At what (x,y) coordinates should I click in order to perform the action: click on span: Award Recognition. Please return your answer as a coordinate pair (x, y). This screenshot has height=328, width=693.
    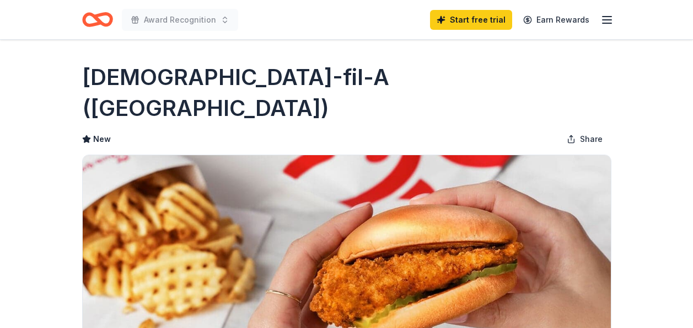
    Looking at the image, I should click on (180, 20).